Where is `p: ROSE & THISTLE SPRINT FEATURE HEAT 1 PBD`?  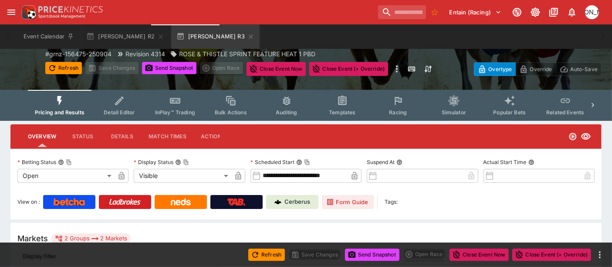 p: ROSE & THISTLE SPRINT FEATURE HEAT 1 PBD is located at coordinates (247, 54).